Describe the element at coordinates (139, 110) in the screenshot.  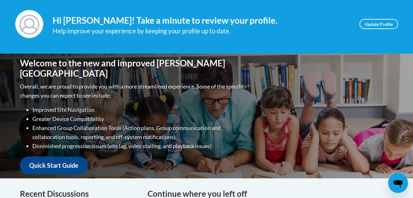
I see `li: Improved Site Navigation` at that location.